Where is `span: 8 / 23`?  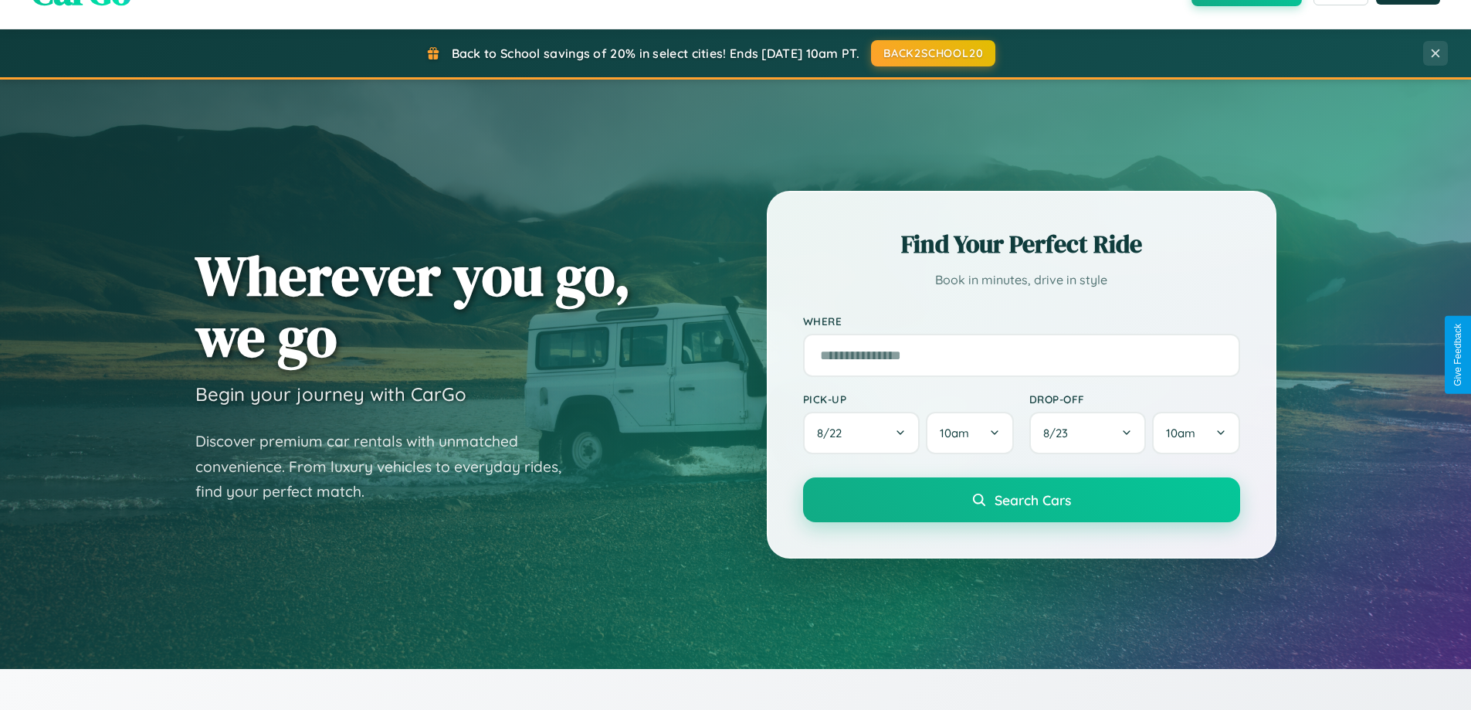
span: 8 / 23 is located at coordinates (1060, 433).